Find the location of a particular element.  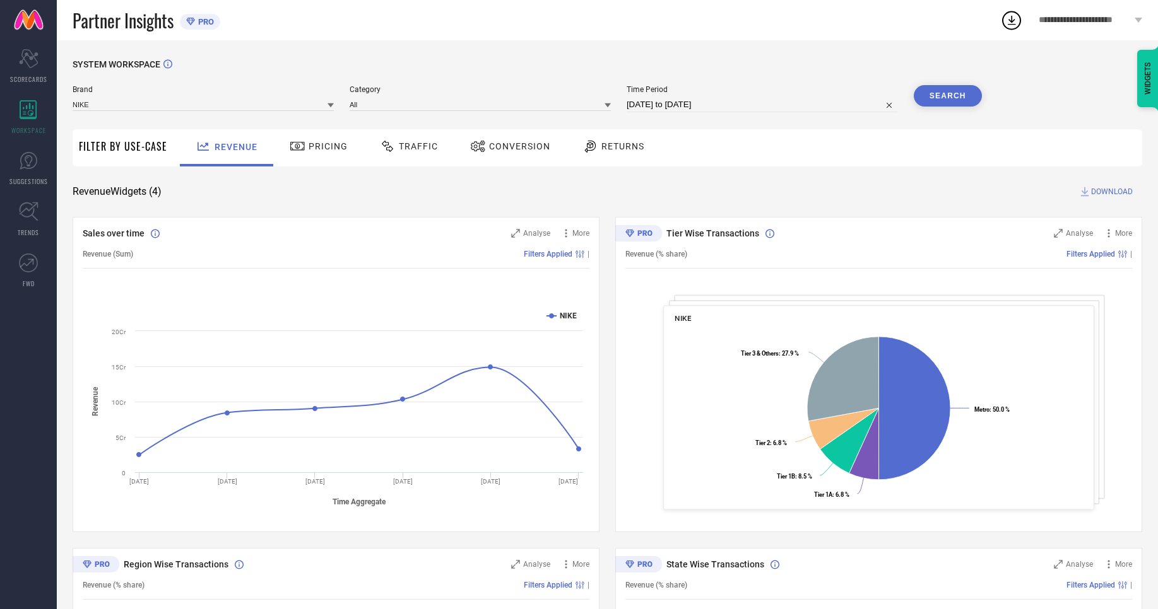

tspan: Tier 3 & Others is located at coordinates (760, 353).